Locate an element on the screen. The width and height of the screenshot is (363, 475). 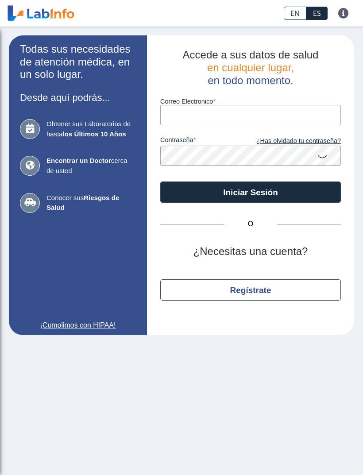
a: ¿Has olvidado tu contraseña? is located at coordinates (296, 141).